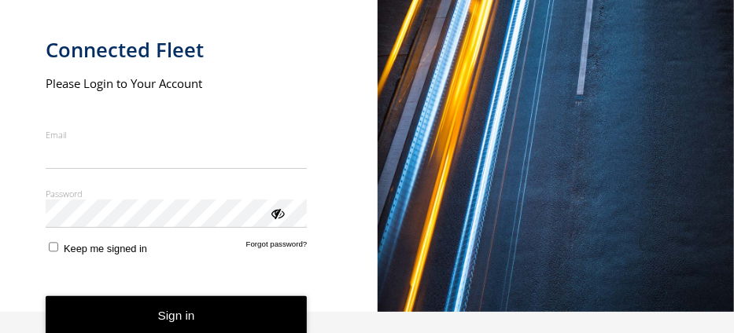 The width and height of the screenshot is (734, 333). I want to click on h2: Please Login to Your Account, so click(176, 83).